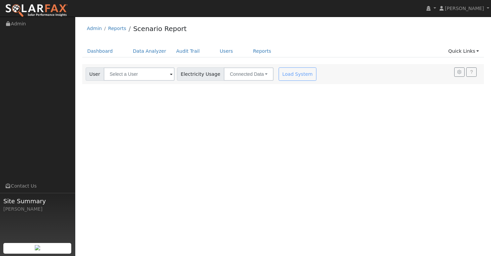 Image resolution: width=491 pixels, height=256 pixels. Describe the element at coordinates (95, 74) in the screenshot. I see `span: User` at that location.